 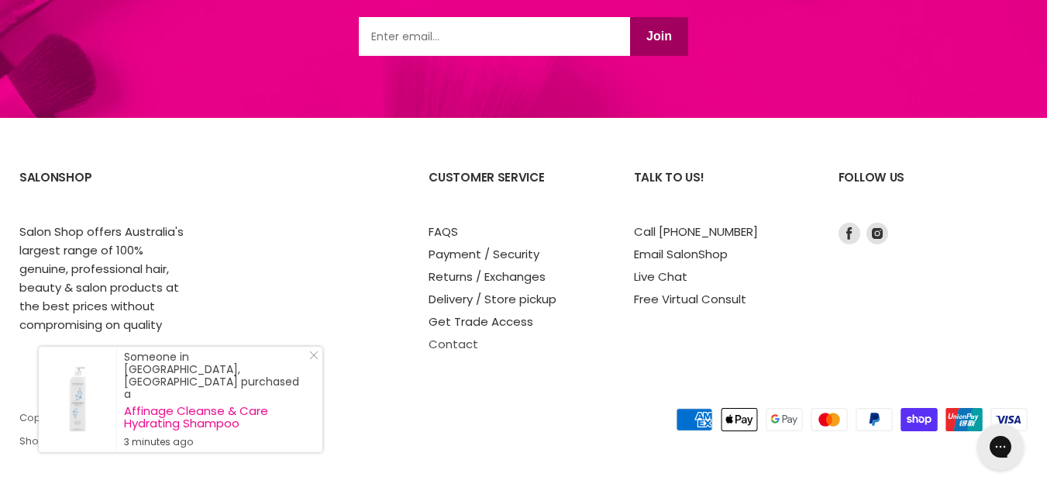 I want to click on h2: SalonShop, so click(x=106, y=190).